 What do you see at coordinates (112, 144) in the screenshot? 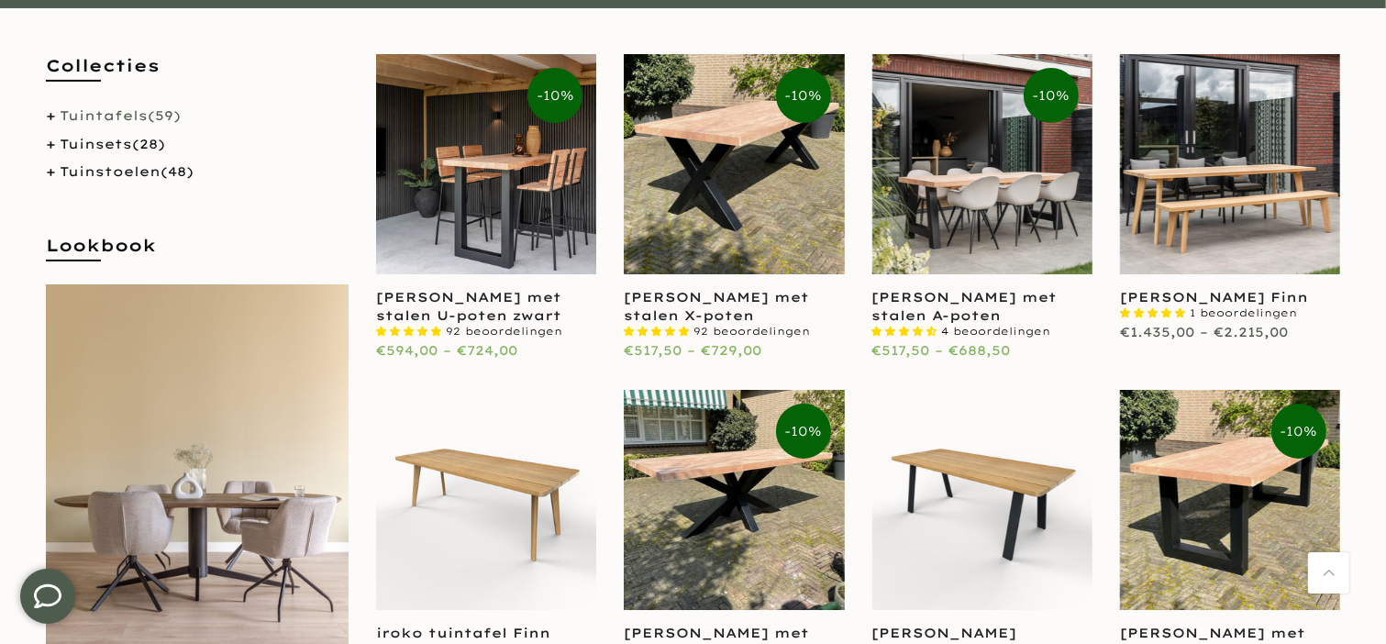
I see `a: Tuinsets(28)` at bounding box center [112, 144].